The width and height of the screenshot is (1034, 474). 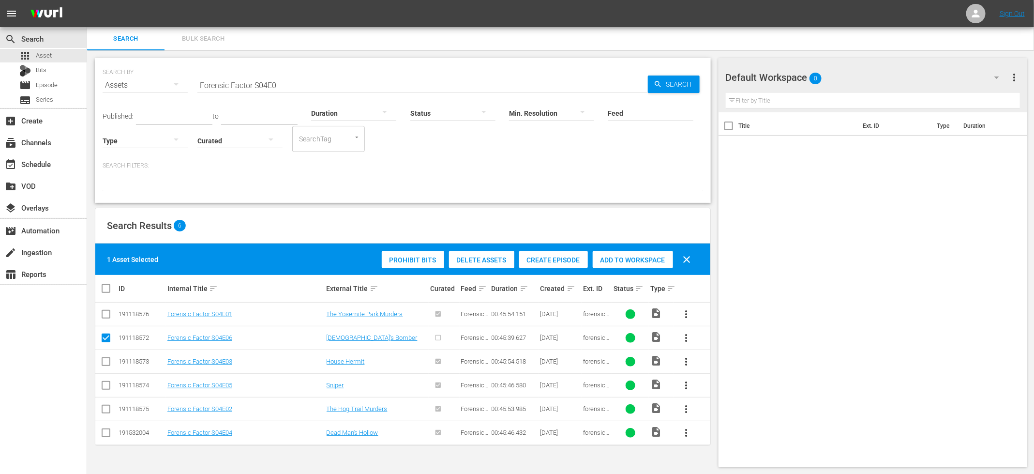 I want to click on div: 1 Asset Selected, so click(x=133, y=259).